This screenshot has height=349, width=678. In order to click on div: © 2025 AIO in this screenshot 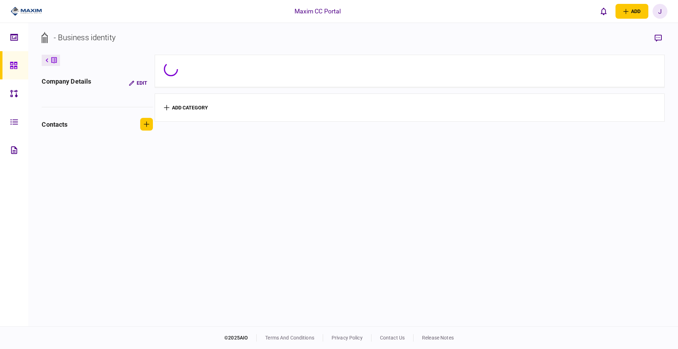, I will do `click(241, 338)`.